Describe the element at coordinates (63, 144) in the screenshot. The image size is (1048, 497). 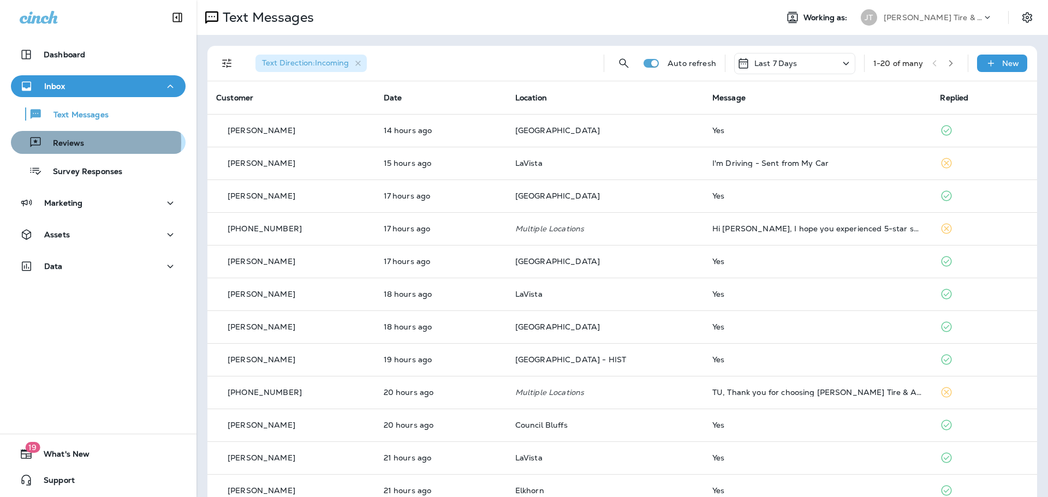
I see `p: Reviews` at that location.